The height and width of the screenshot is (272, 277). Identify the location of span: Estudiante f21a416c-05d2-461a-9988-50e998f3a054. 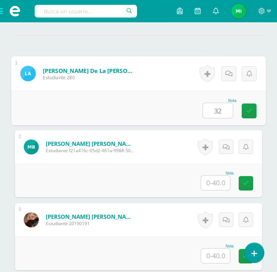
(90, 150).